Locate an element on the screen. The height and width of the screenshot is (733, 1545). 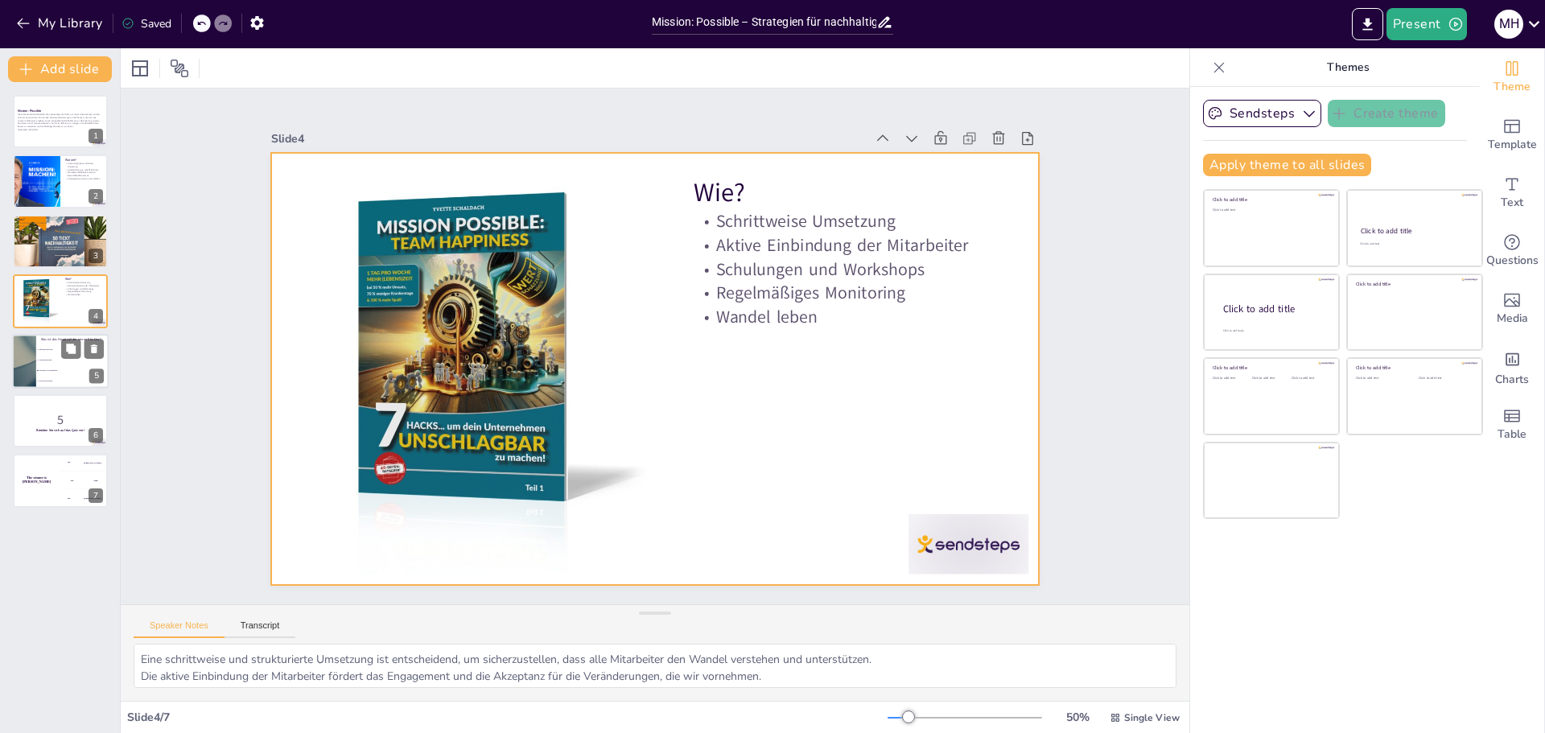
span: Stärkung der Kundennähe is located at coordinates (73, 370).